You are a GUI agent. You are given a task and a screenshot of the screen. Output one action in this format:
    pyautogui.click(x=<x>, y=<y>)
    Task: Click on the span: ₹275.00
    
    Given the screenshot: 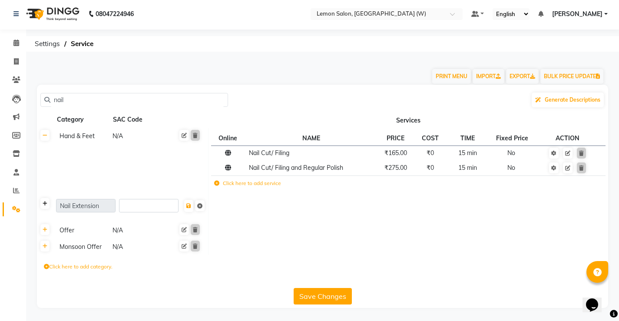 What is the action you would take?
    pyautogui.click(x=396, y=168)
    